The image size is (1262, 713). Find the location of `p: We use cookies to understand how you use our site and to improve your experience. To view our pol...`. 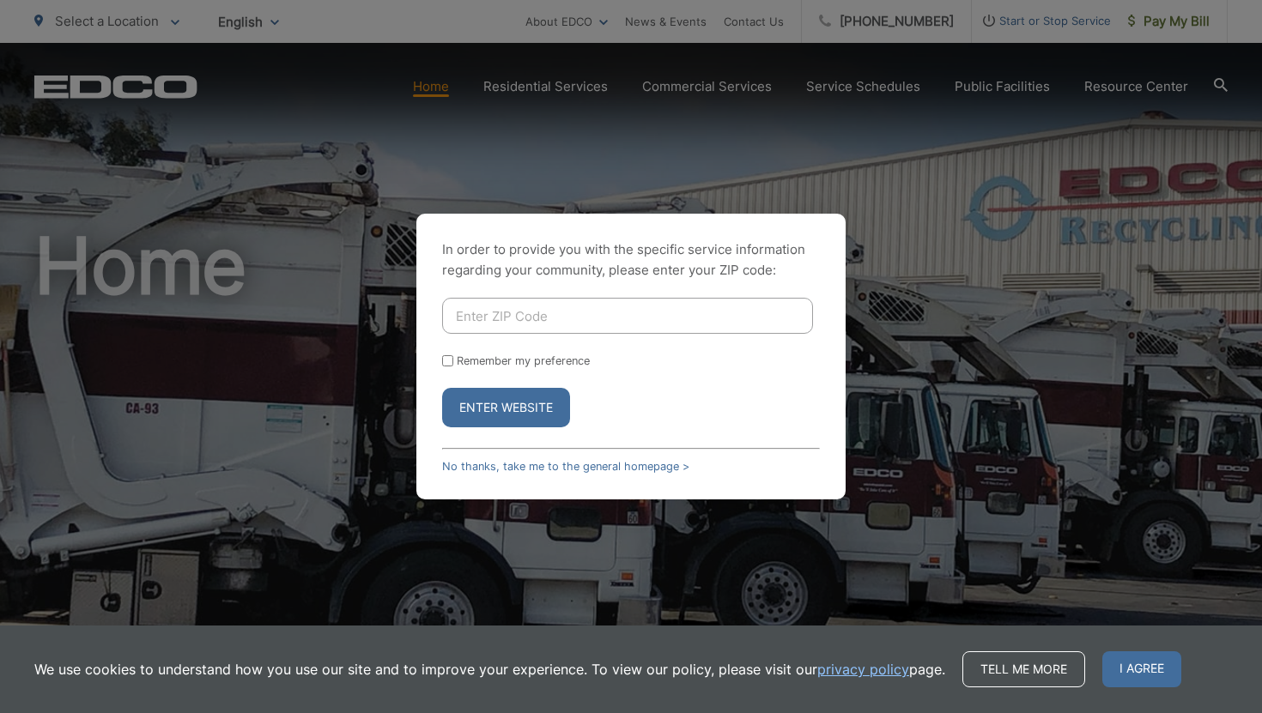

p: We use cookies to understand how you use our site and to improve your experience. To view our pol... is located at coordinates (489, 669).